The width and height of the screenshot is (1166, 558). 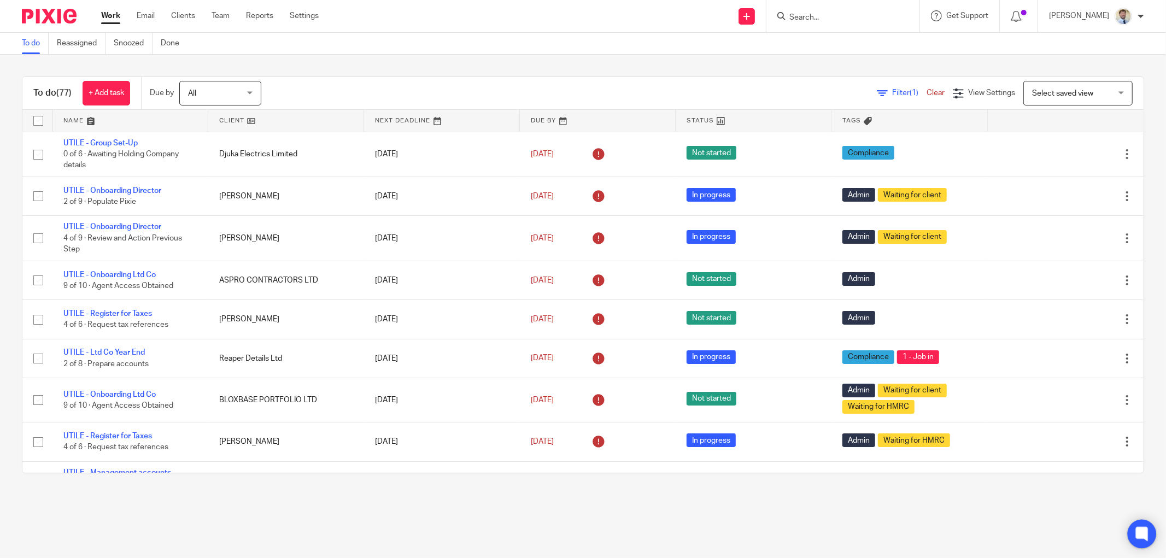 What do you see at coordinates (117, 479) in the screenshot?
I see `a: UTILE - Management accounts (Quarterly)` at bounding box center [117, 479].